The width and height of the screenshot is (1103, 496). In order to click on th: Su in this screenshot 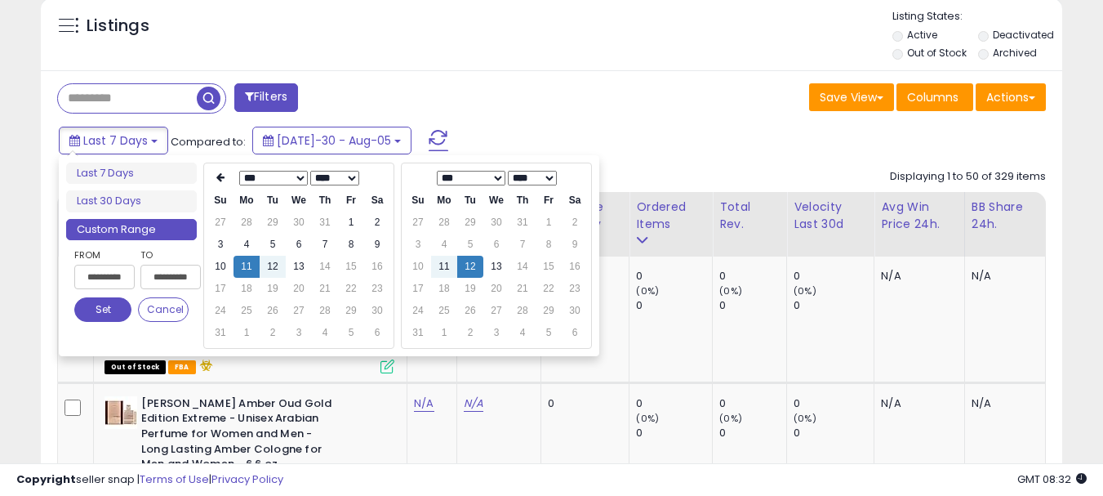, I will do `click(221, 200)`.